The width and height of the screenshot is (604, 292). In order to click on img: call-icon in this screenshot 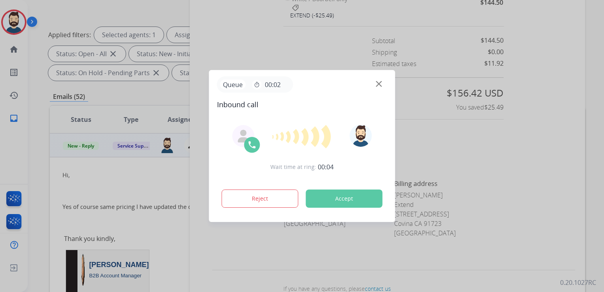, I will do `click(252, 145)`.